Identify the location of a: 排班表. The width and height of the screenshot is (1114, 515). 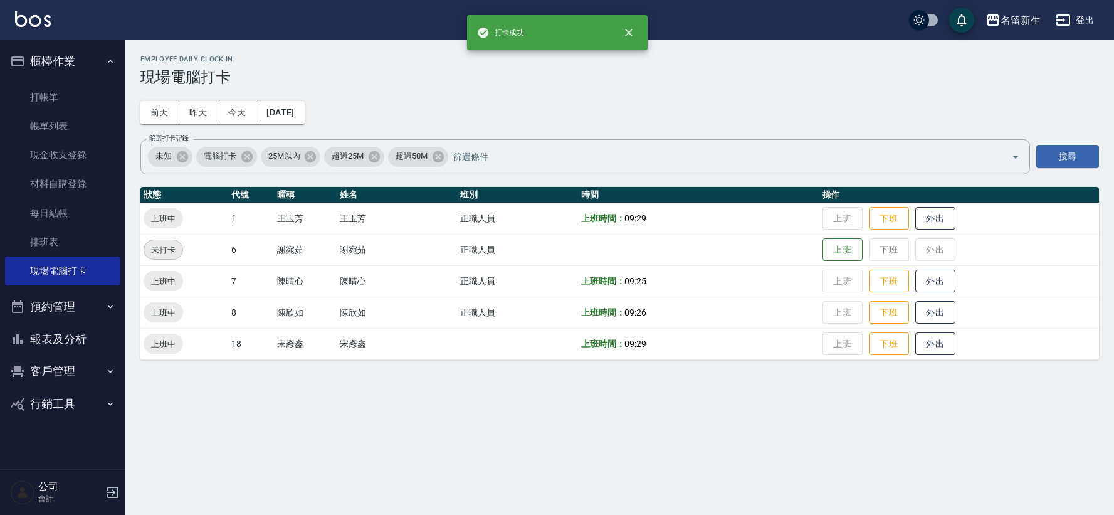
(63, 242).